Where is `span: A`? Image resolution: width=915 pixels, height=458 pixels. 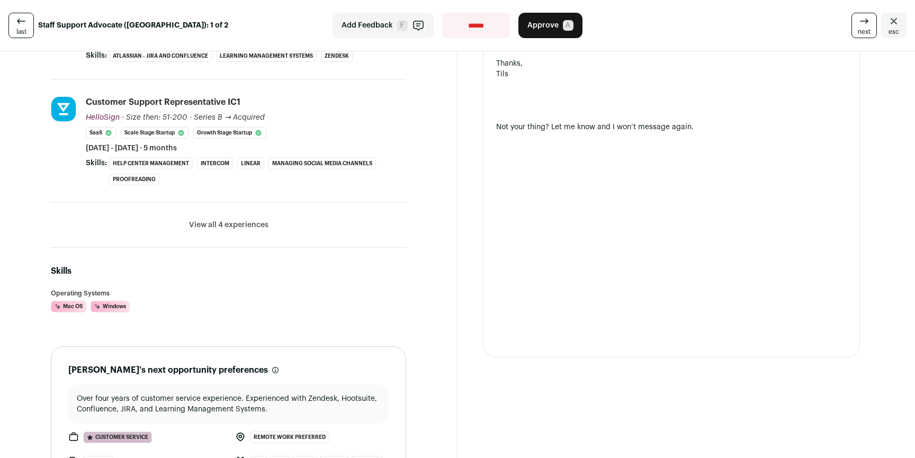 span: A is located at coordinates (568, 25).